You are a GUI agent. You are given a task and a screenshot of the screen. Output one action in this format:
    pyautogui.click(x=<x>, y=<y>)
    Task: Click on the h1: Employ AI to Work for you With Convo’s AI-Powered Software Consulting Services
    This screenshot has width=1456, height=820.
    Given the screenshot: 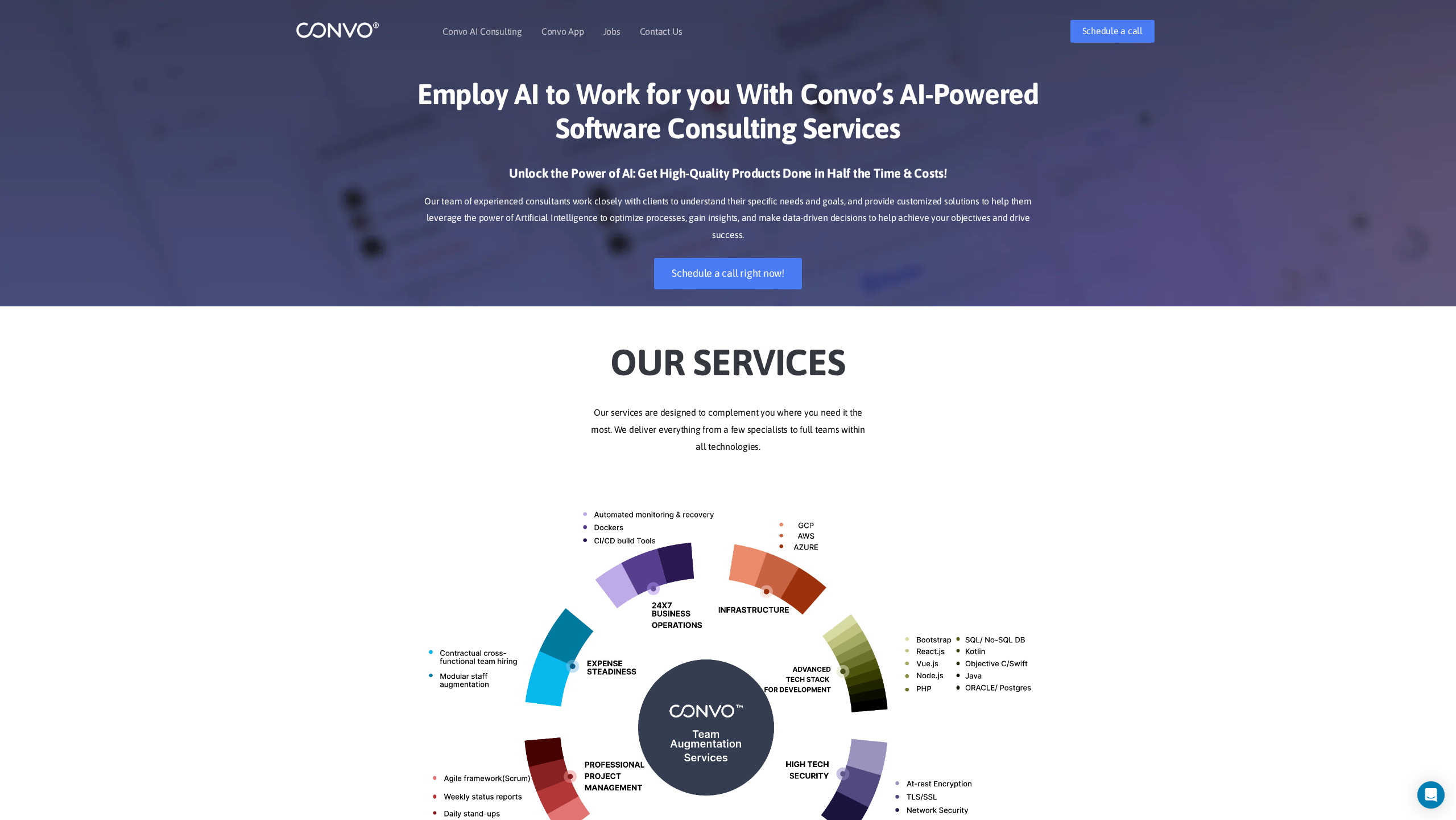 What is the action you would take?
    pyautogui.click(x=728, y=115)
    